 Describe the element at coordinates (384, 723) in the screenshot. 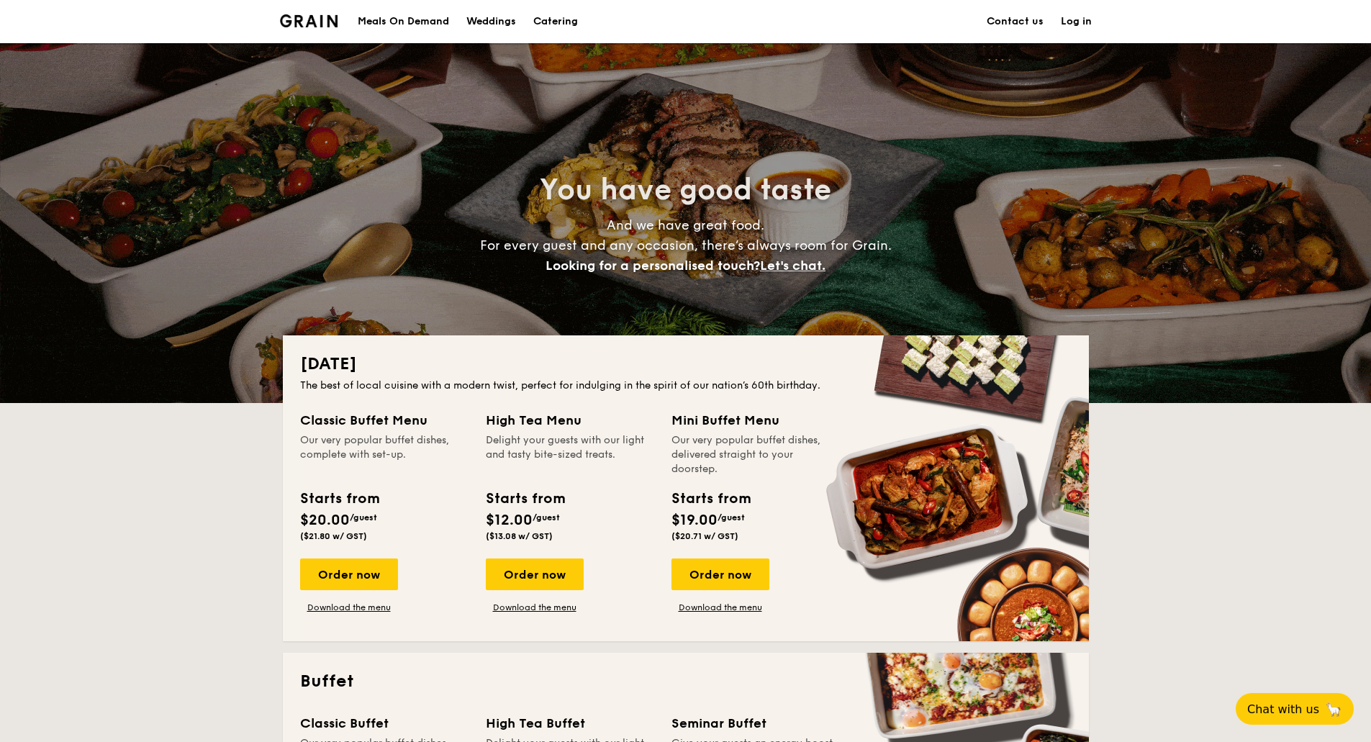

I see `div: Classic Buffet` at that location.